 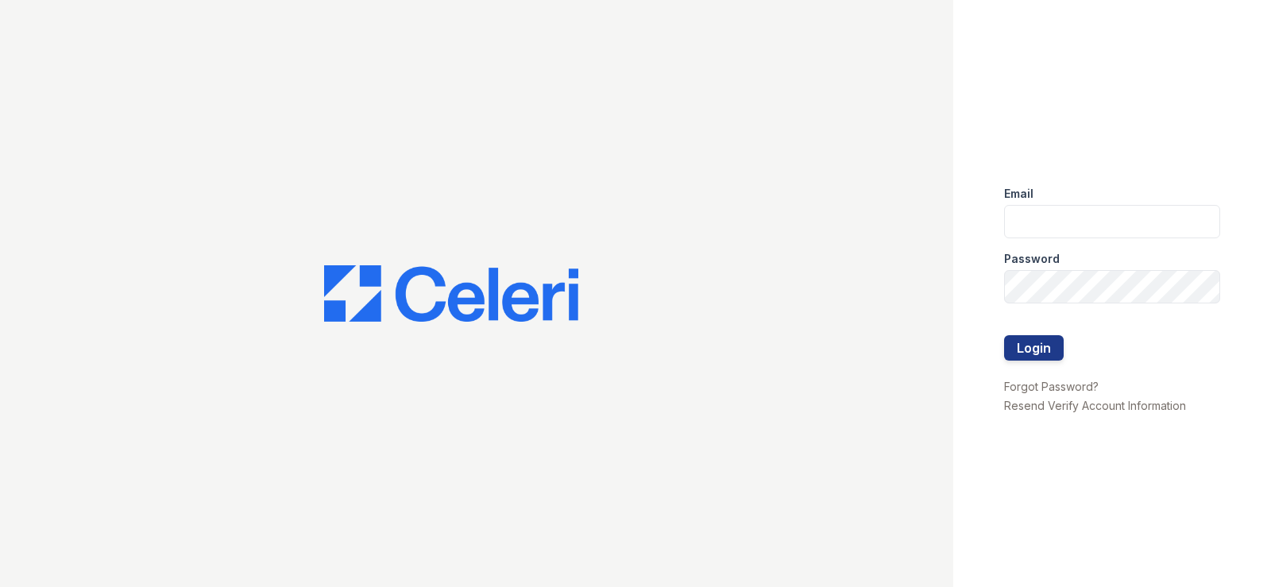 I want to click on a: Forgot Password?, so click(x=1051, y=386).